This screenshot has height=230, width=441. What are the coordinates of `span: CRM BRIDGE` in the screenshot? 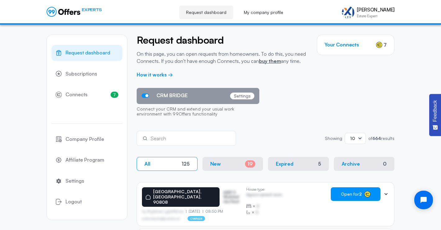 It's located at (172, 96).